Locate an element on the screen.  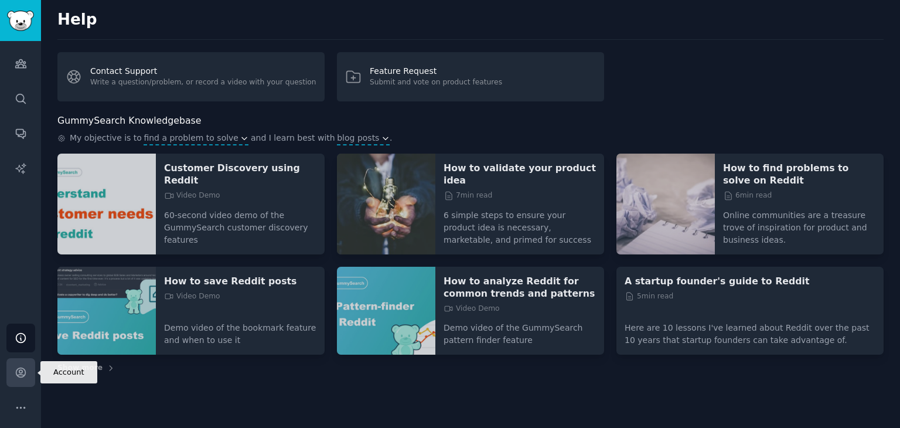
a: Customer Discovery using Reddit is located at coordinates (240, 174).